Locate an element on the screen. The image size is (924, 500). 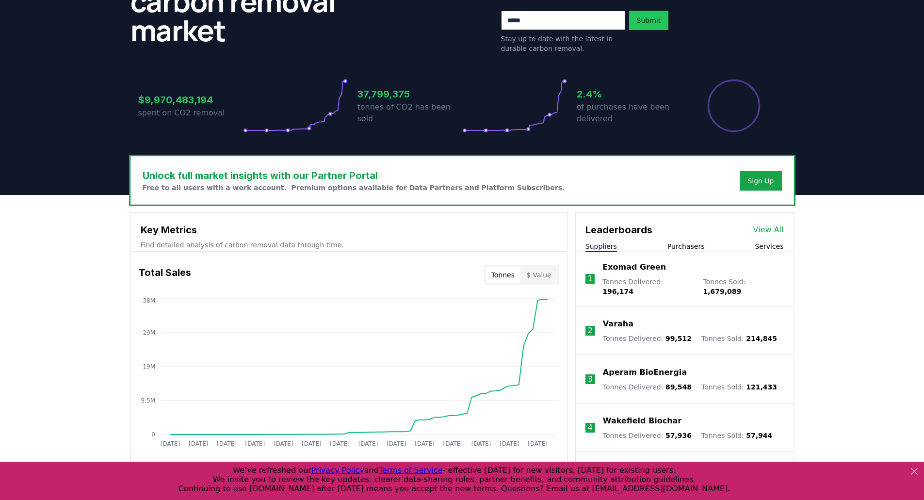
h3: 37,799,375 is located at coordinates (410, 94).